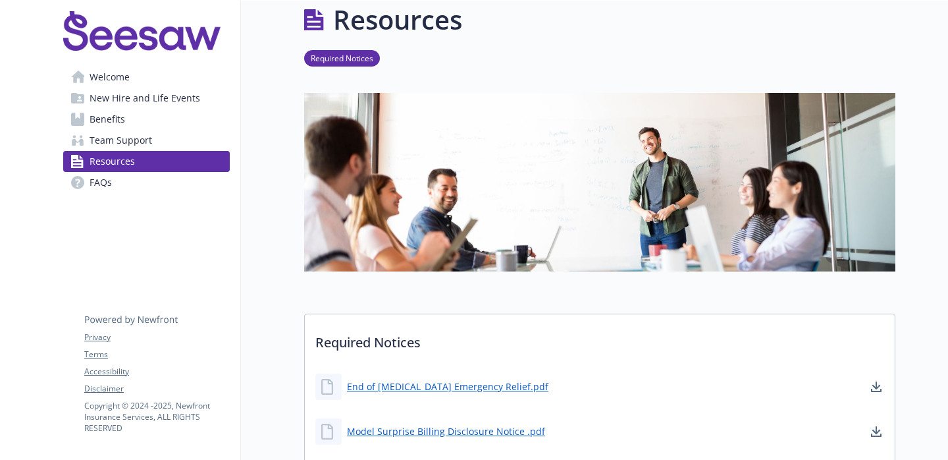 The width and height of the screenshot is (948, 460). Describe the element at coordinates (120, 140) in the screenshot. I see `span: Team Support` at that location.